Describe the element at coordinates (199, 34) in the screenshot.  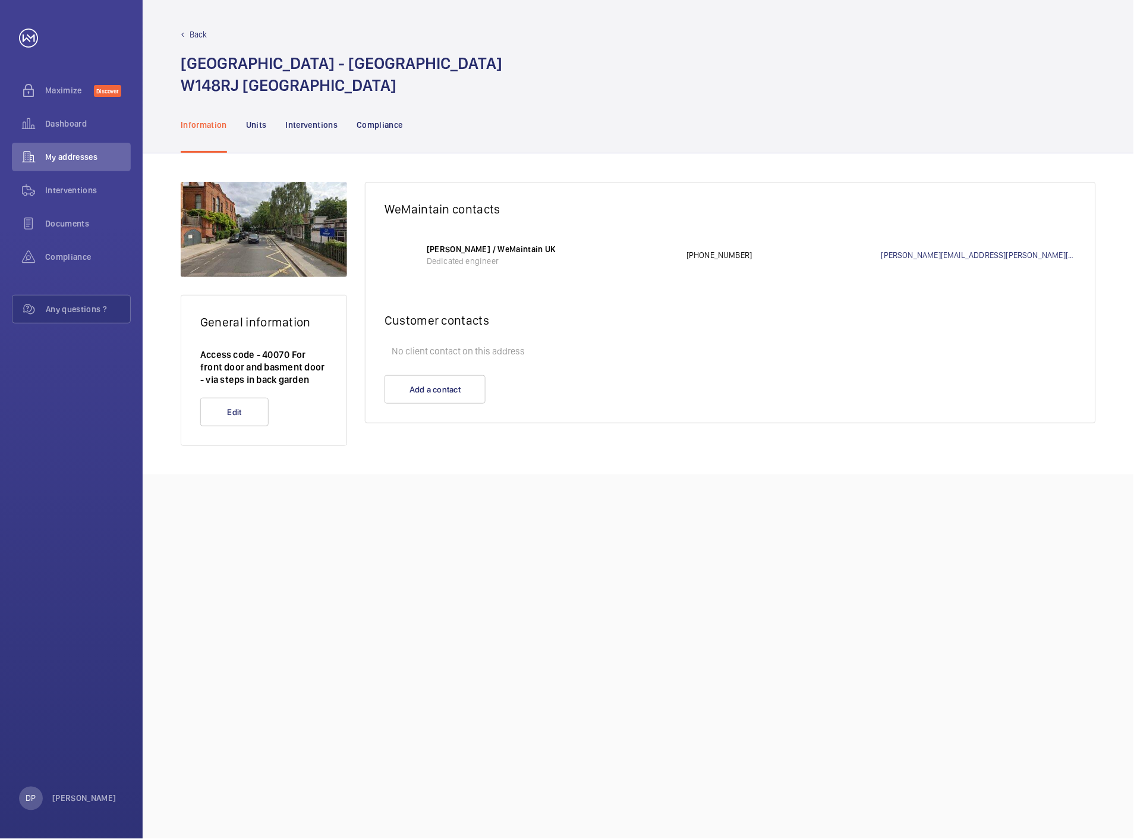
I see `p: Back` at that location.